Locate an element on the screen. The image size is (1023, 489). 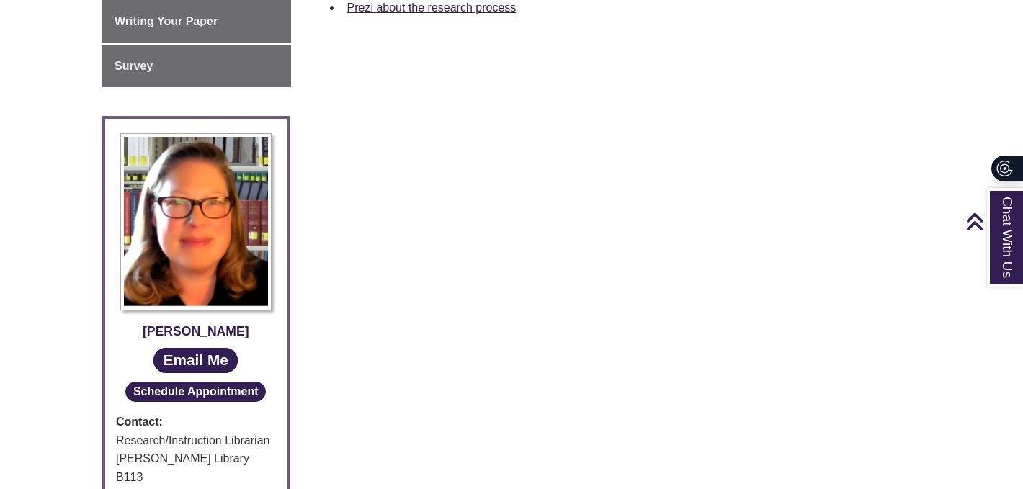
a: Prezi about the research process is located at coordinates (432, 7).